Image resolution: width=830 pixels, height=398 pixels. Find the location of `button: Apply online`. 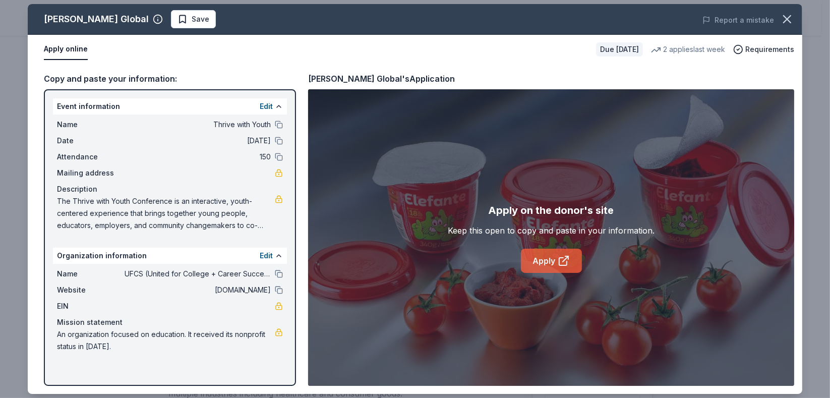

button: Apply online is located at coordinates (66, 49).